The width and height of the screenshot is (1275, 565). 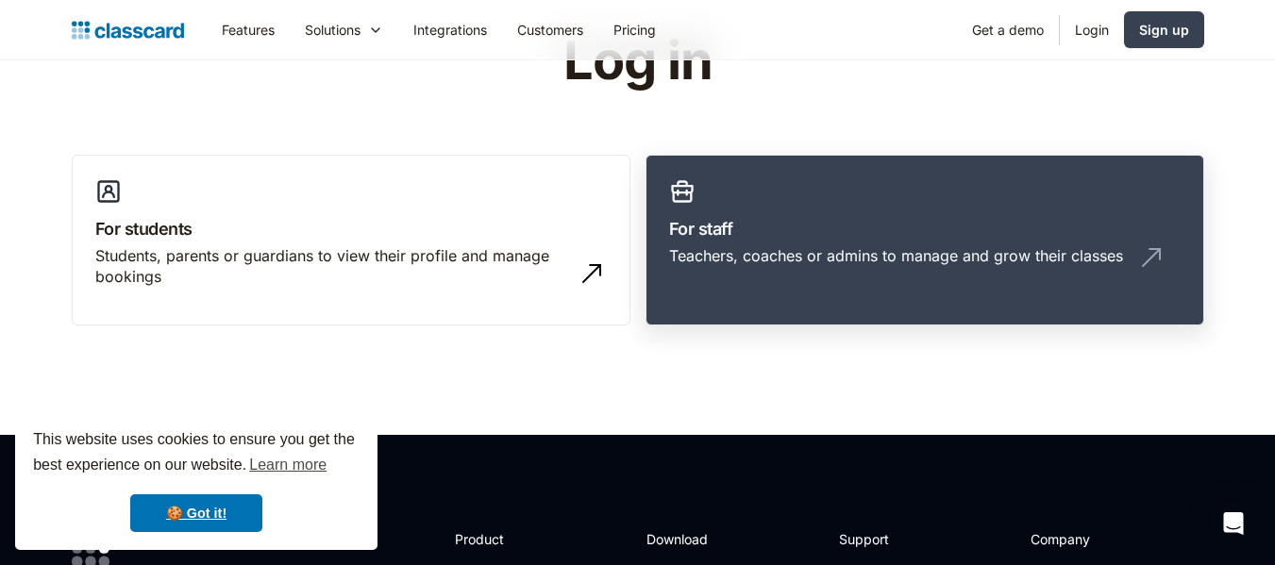 What do you see at coordinates (1092, 29) in the screenshot?
I see `a: Login` at bounding box center [1092, 29].